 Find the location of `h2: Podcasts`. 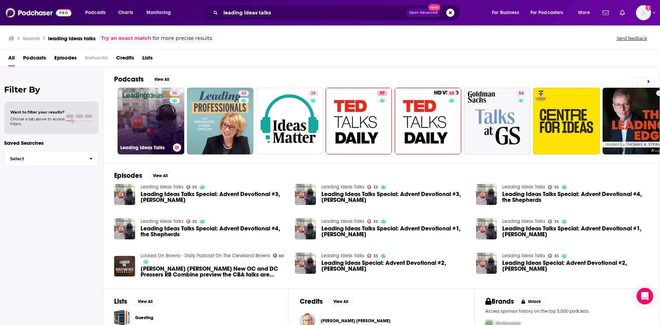

h2: Podcasts is located at coordinates (129, 79).